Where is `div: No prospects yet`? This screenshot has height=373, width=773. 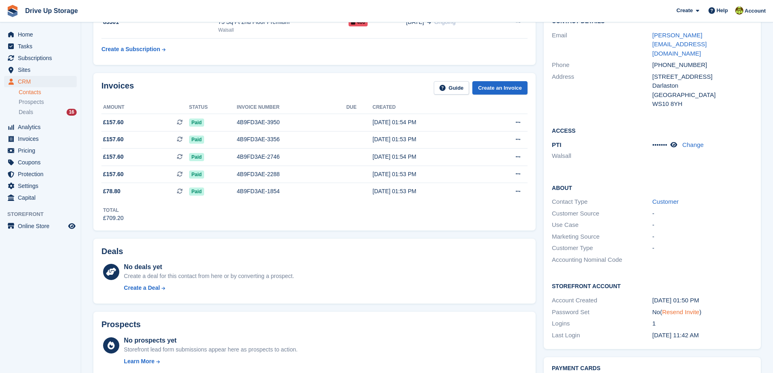
div: No prospects yet is located at coordinates (210, 340).